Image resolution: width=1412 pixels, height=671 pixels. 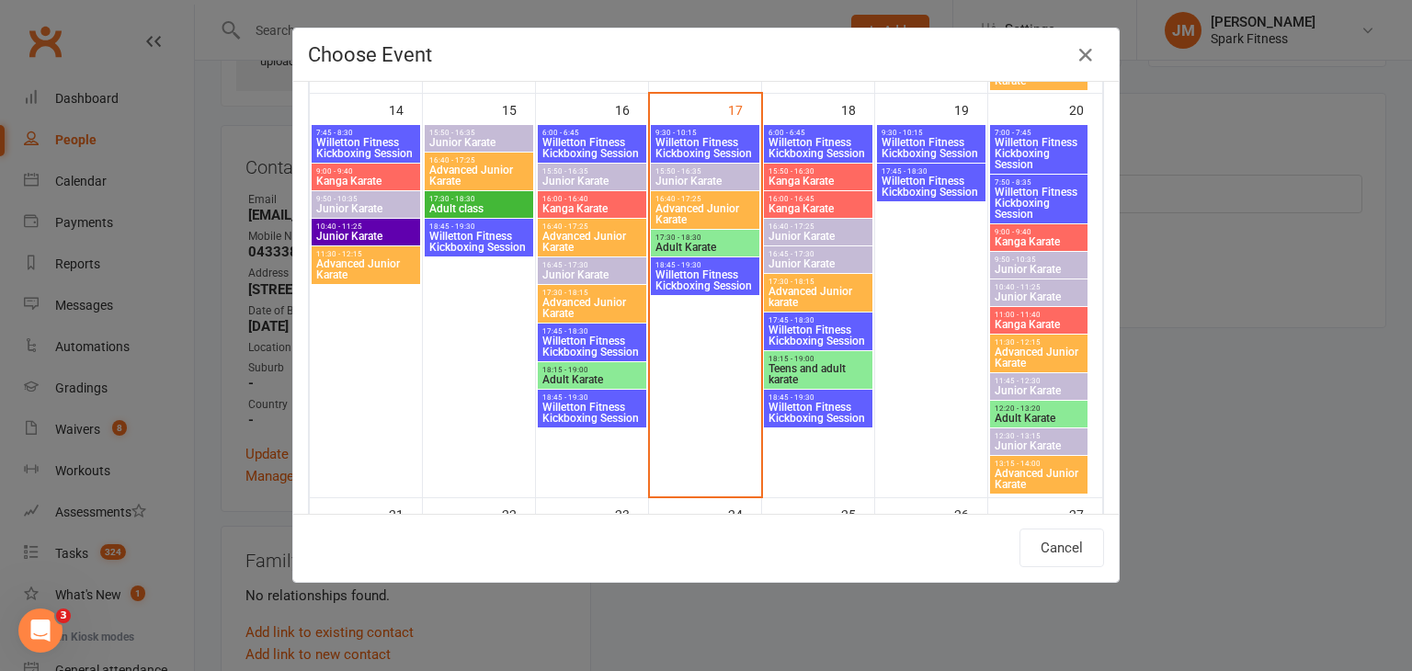 What do you see at coordinates (1039, 182) in the screenshot?
I see `span: 7:50 - 8:35` at bounding box center [1039, 182].